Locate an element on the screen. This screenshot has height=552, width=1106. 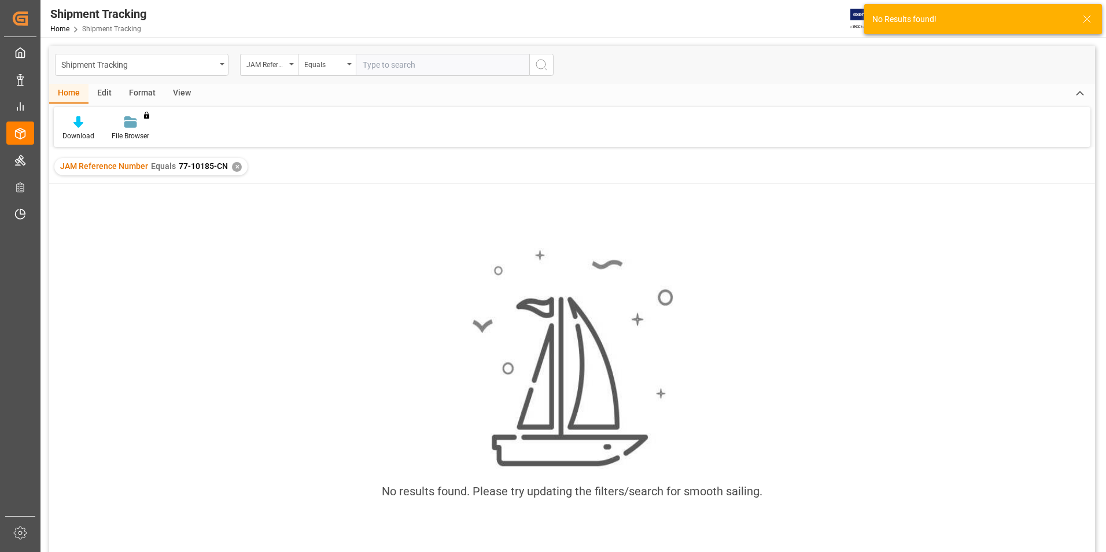
input: Type to search is located at coordinates (443, 65).